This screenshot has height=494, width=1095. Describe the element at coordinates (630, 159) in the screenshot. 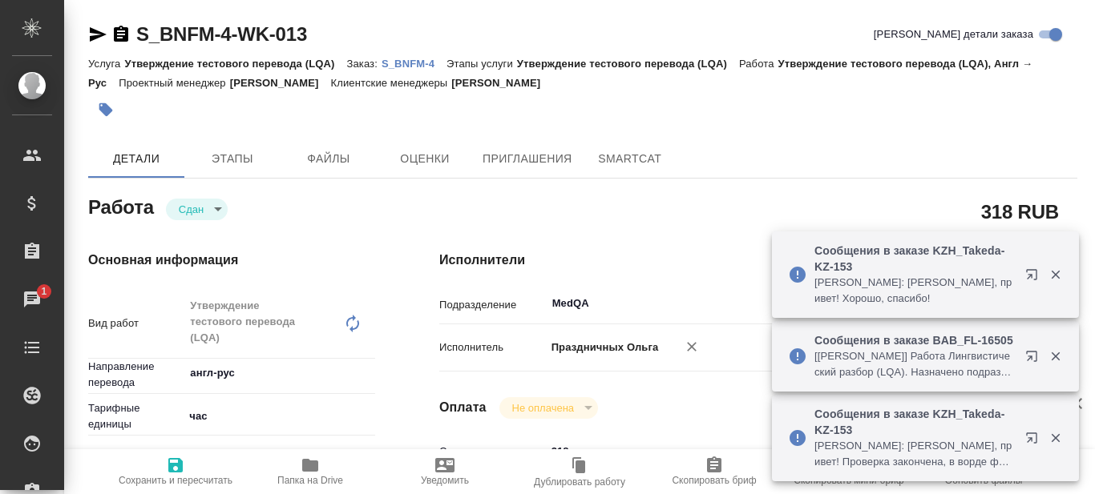

I see `span: SmartCat` at that location.